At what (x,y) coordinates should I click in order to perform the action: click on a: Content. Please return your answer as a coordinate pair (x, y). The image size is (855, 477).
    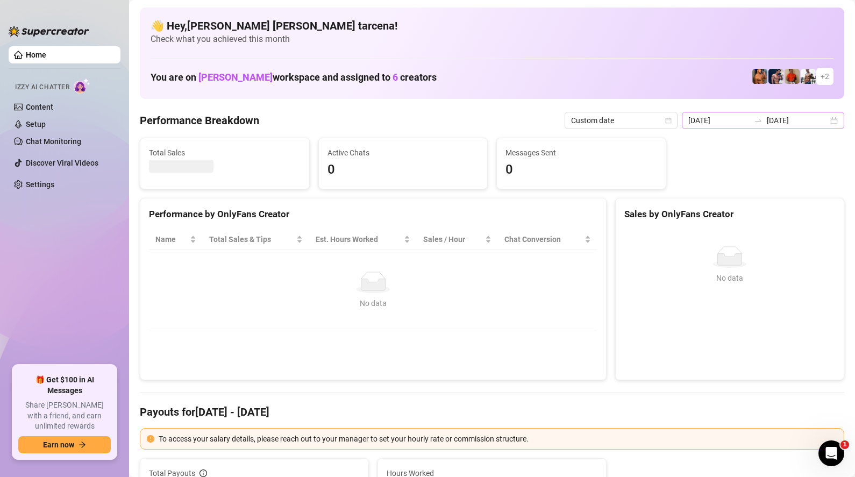
    Looking at the image, I should click on (39, 107).